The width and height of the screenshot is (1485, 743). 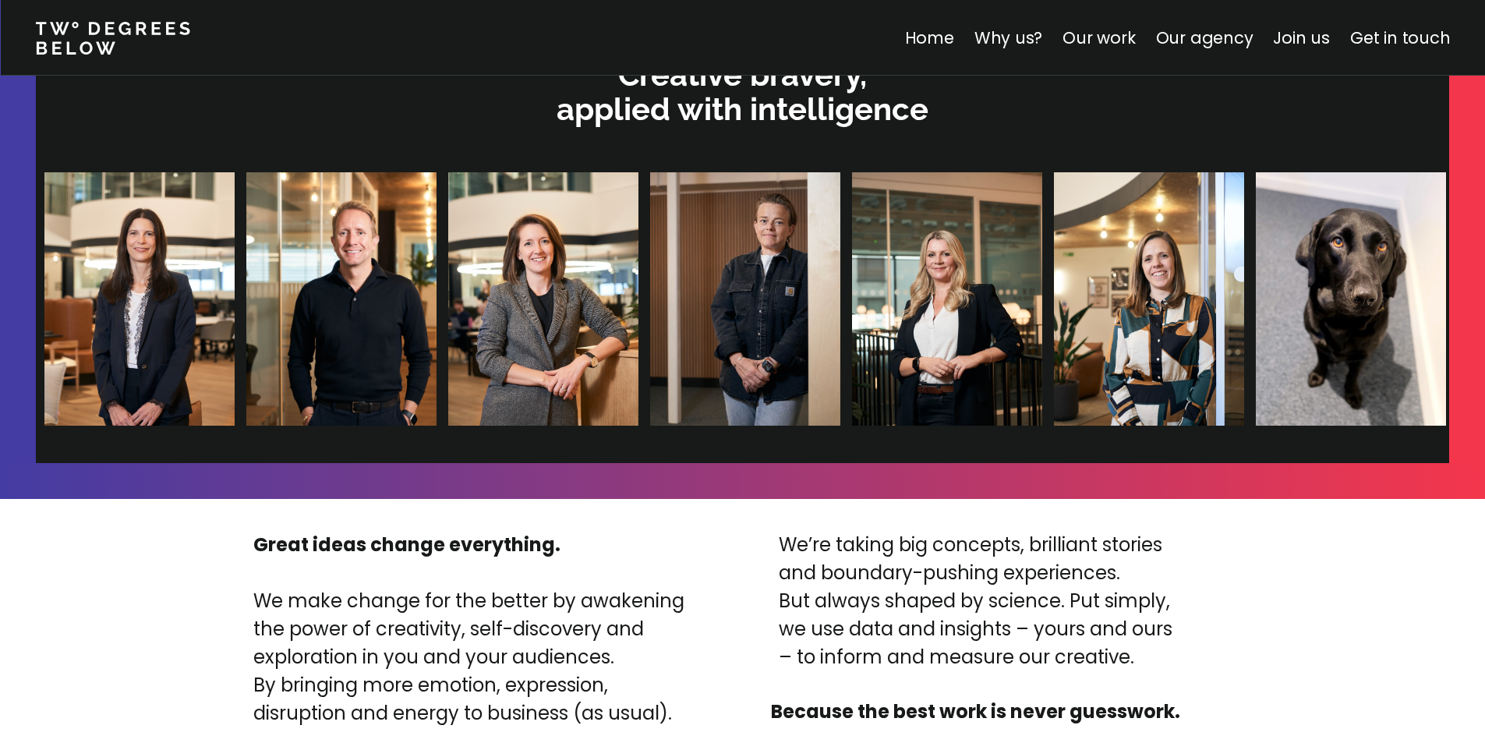 What do you see at coordinates (1012, 299) in the screenshot?
I see `img: Lizzie` at bounding box center [1012, 299].